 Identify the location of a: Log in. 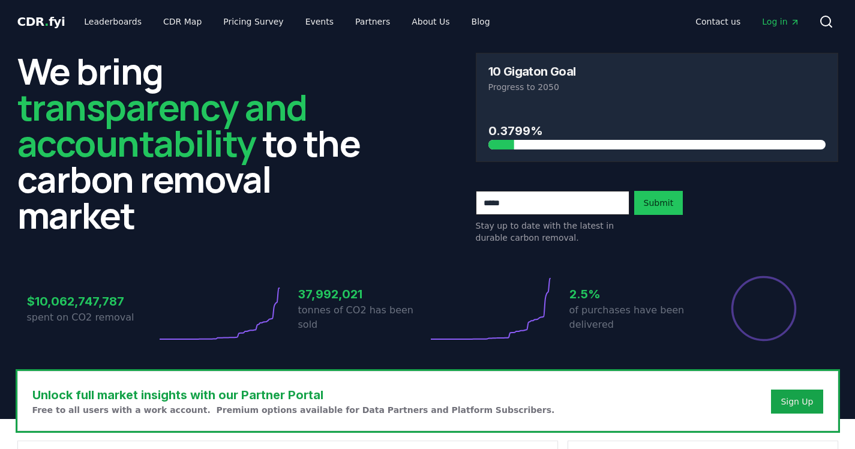
(781, 22).